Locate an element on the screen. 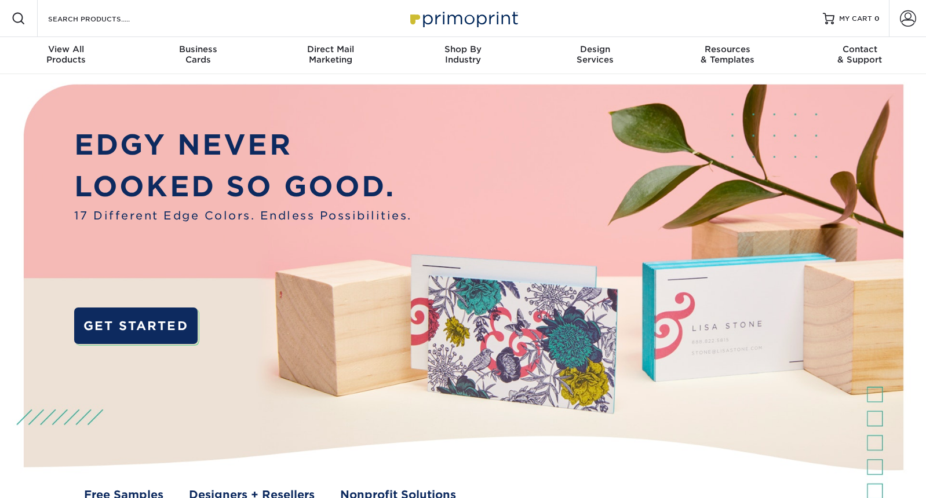 The image size is (926, 498). a: Resources& Templates is located at coordinates (727, 56).